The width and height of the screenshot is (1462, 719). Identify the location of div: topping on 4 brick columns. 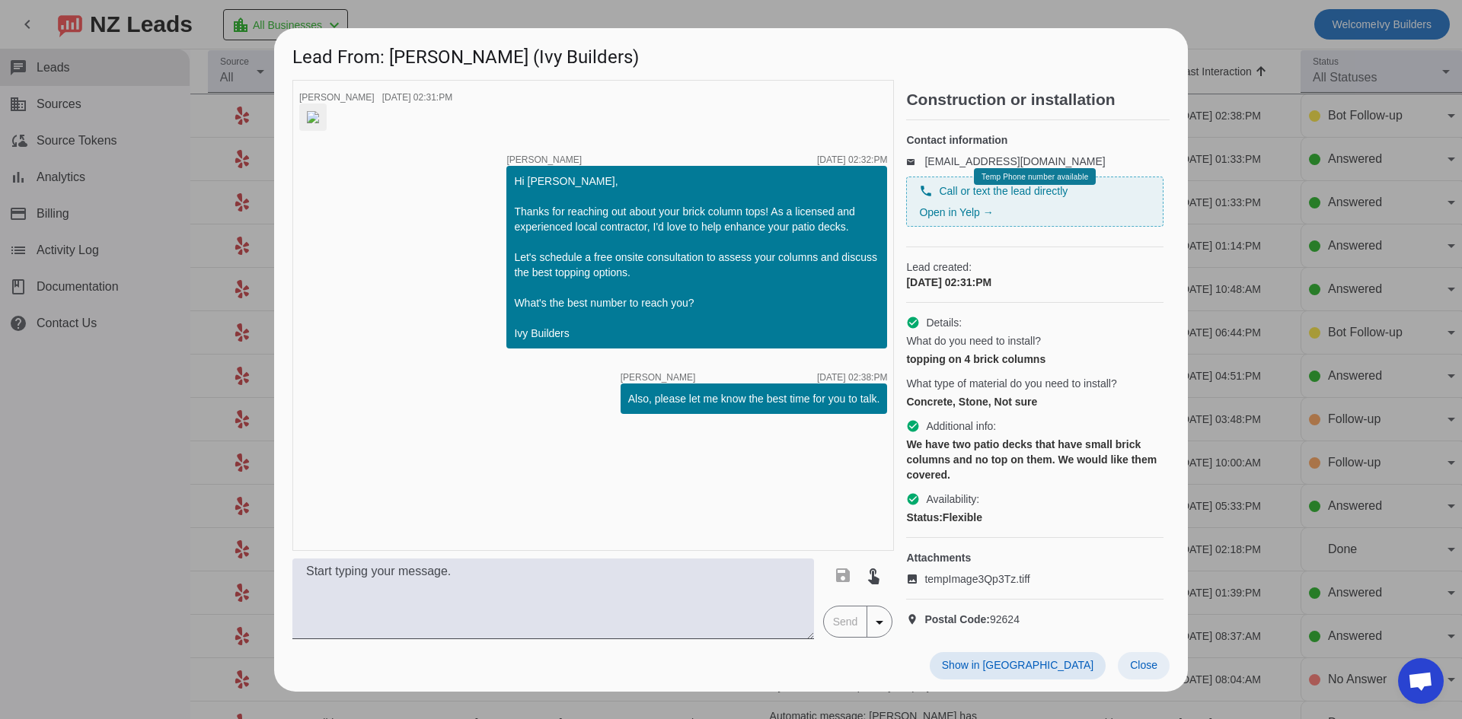
(1035, 359).